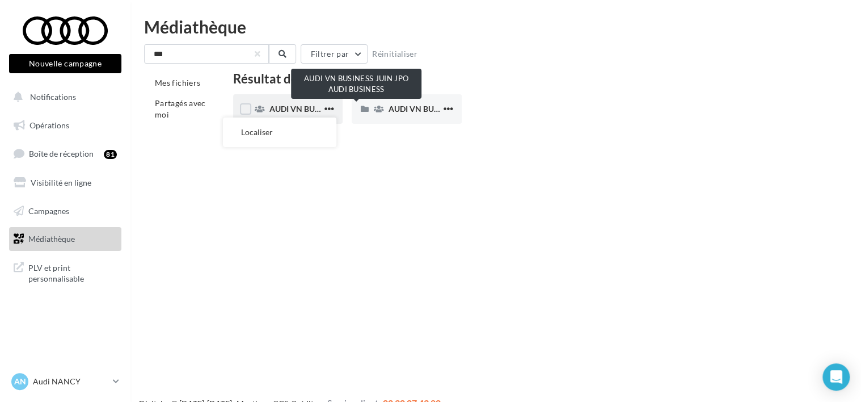  Describe the element at coordinates (65, 272) in the screenshot. I see `a: PLV et print personnalisable` at that location.